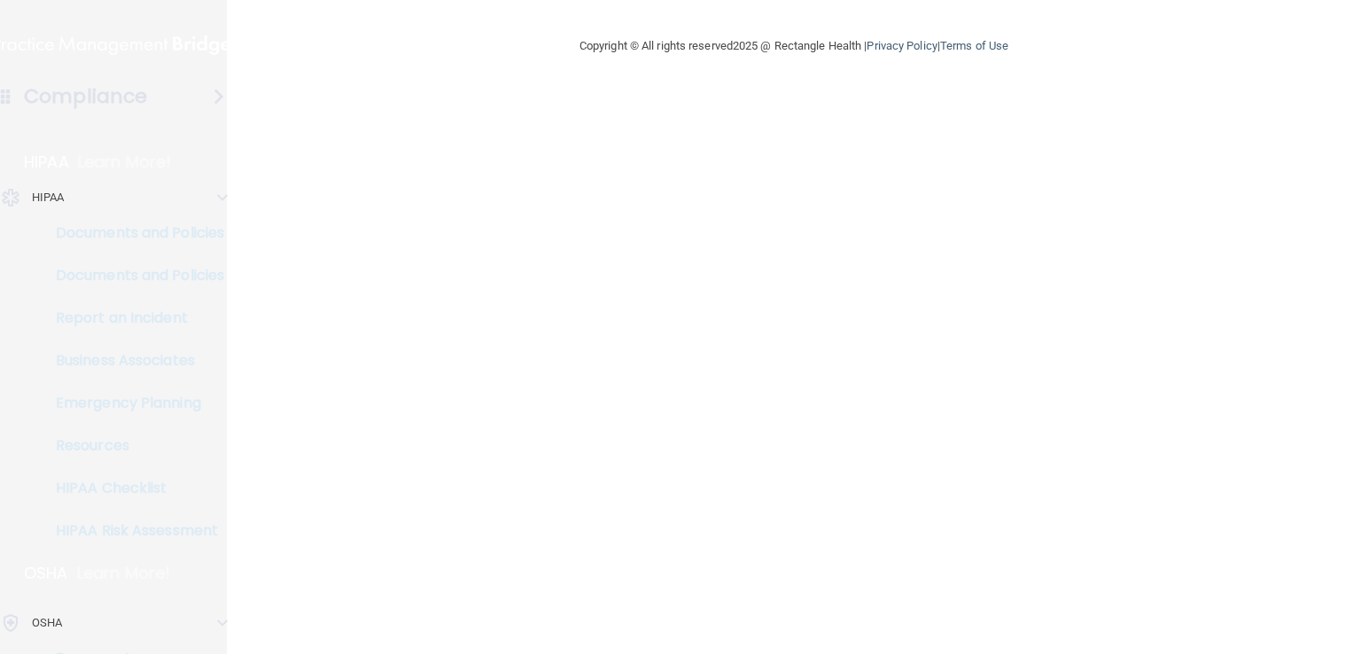 This screenshot has height=654, width=1361. I want to click on p: Resources, so click(132, 446).